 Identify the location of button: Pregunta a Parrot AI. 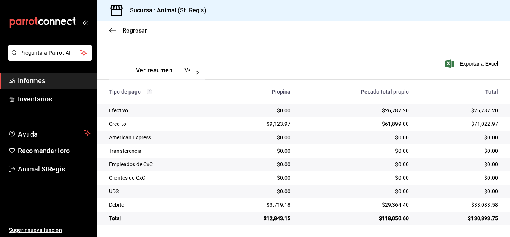
(50, 53).